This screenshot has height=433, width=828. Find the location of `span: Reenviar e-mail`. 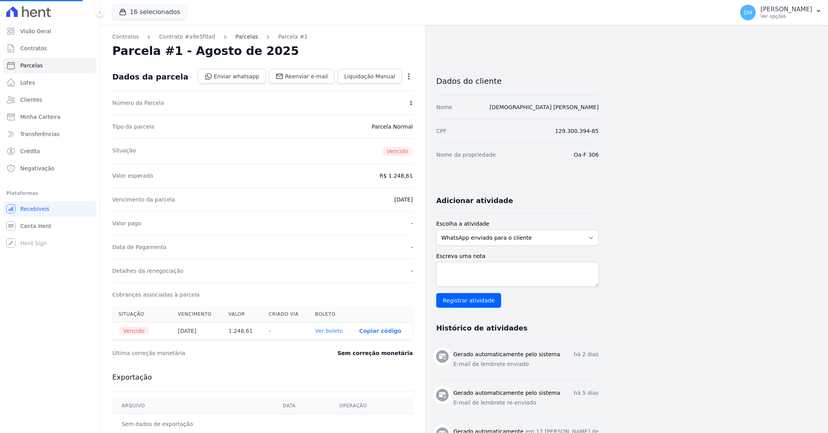

span: Reenviar e-mail is located at coordinates (306, 76).